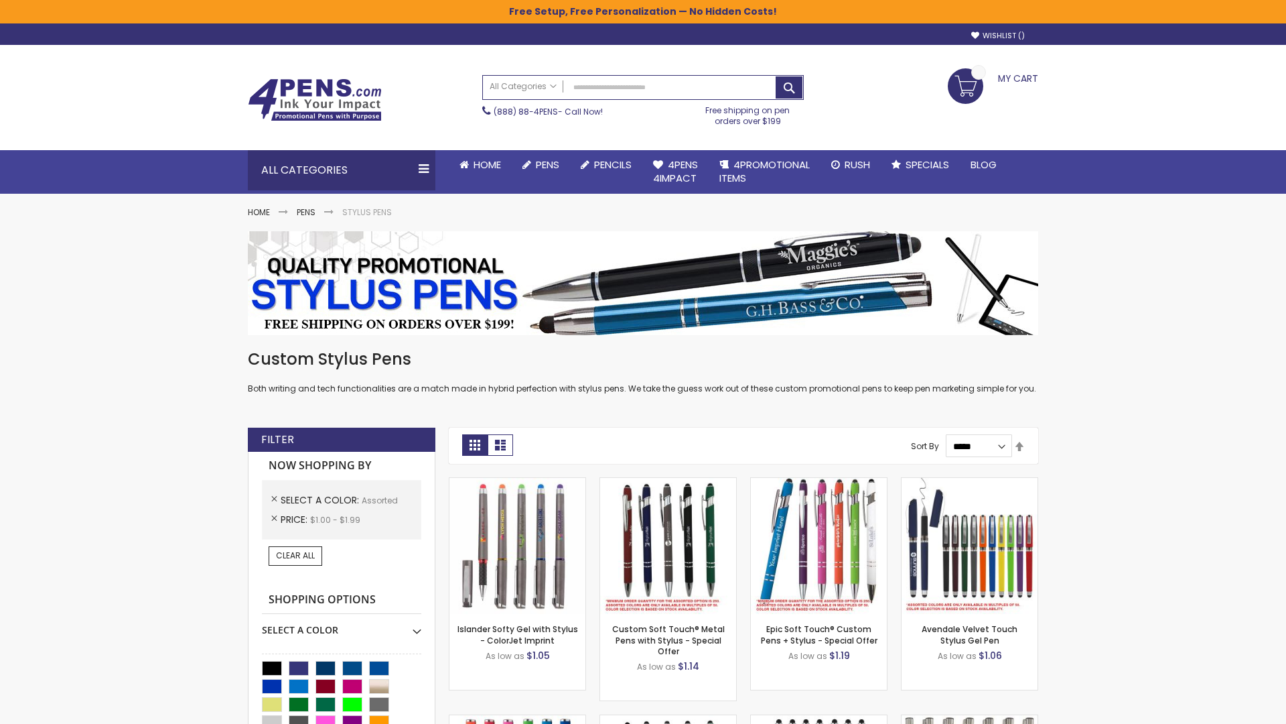 The image size is (1286, 724). Describe the element at coordinates (819, 545) in the screenshot. I see `img: 4P-MS8B-Assorted` at that location.